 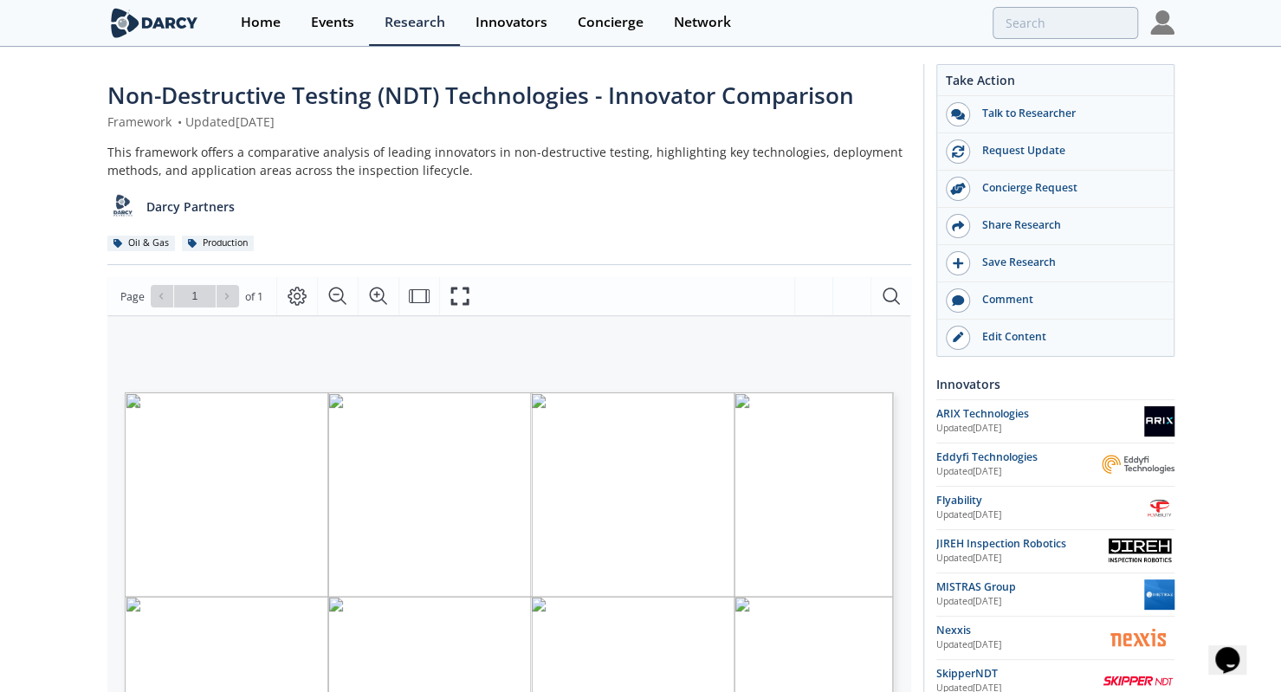 What do you see at coordinates (1138, 638) in the screenshot?
I see `img: Nexxis` at bounding box center [1138, 638].